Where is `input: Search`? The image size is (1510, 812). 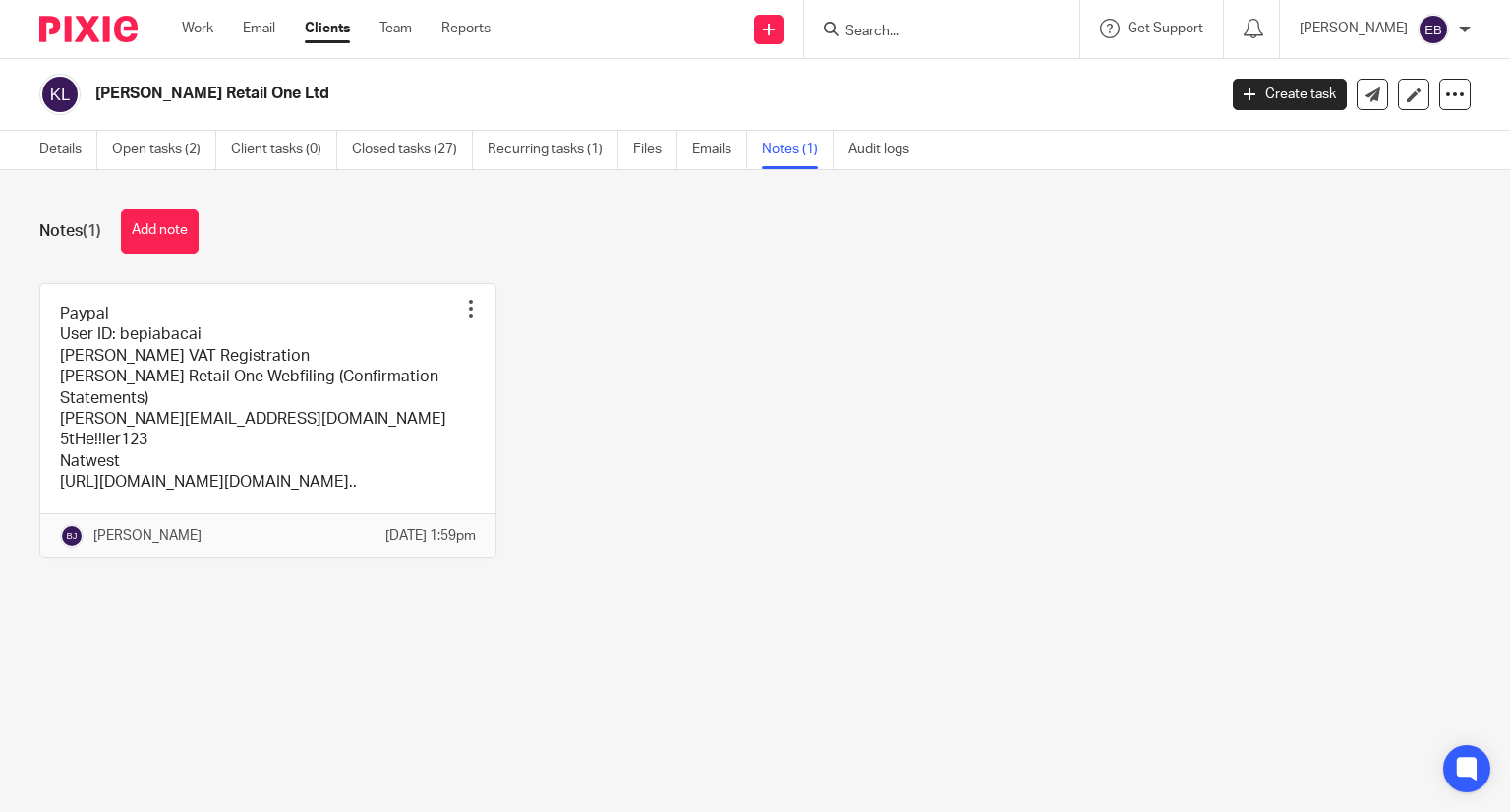
input: Search is located at coordinates (932, 33).